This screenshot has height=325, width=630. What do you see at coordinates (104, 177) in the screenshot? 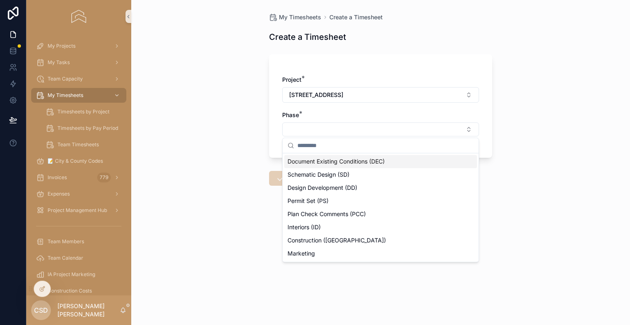
I see `div: 779` at bounding box center [104, 177].